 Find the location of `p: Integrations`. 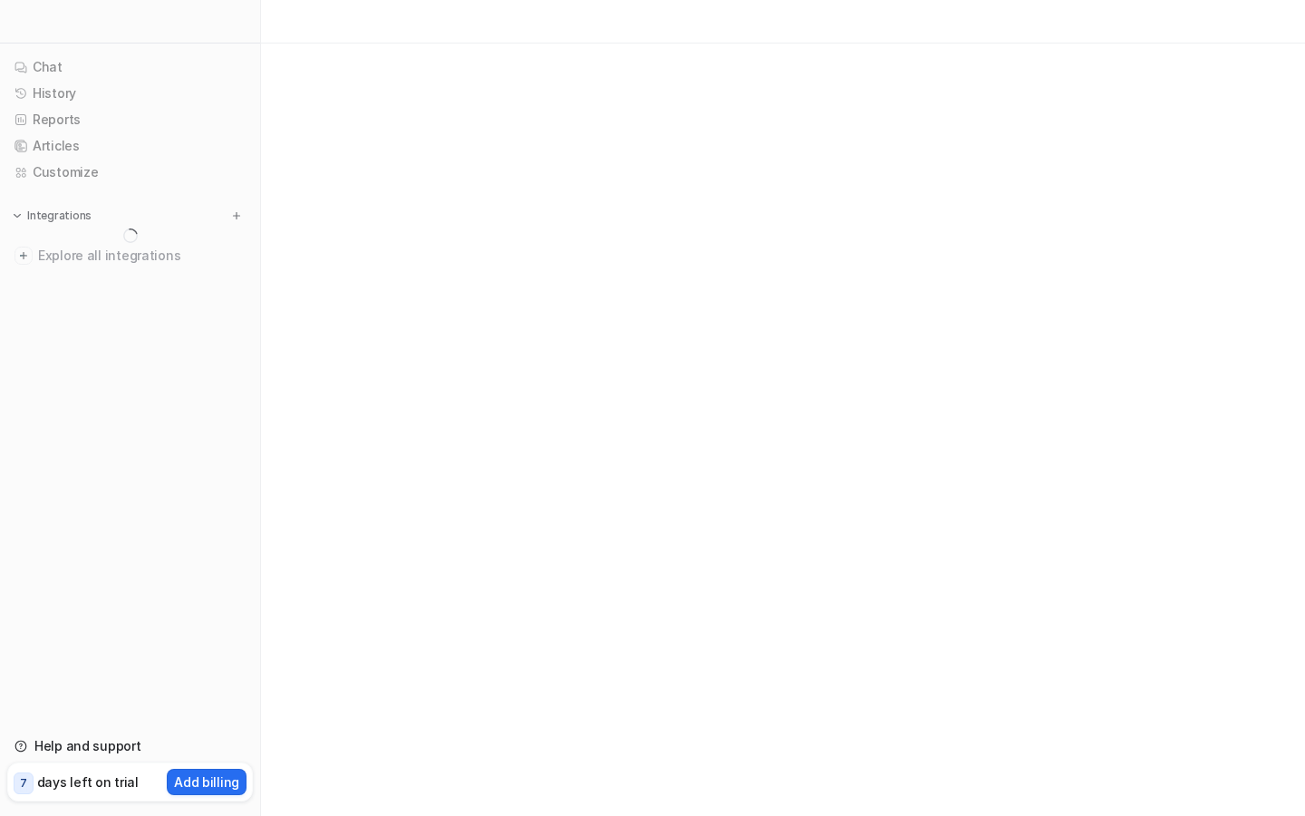

p: Integrations is located at coordinates (59, 216).